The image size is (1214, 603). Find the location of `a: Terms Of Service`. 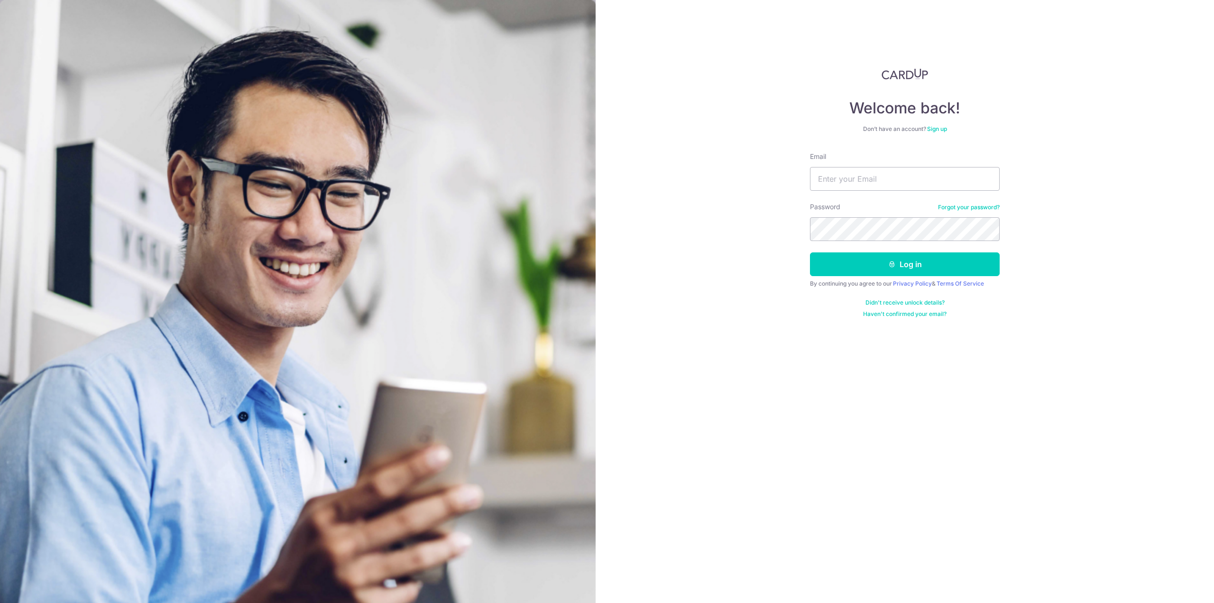

a: Terms Of Service is located at coordinates (961, 283).